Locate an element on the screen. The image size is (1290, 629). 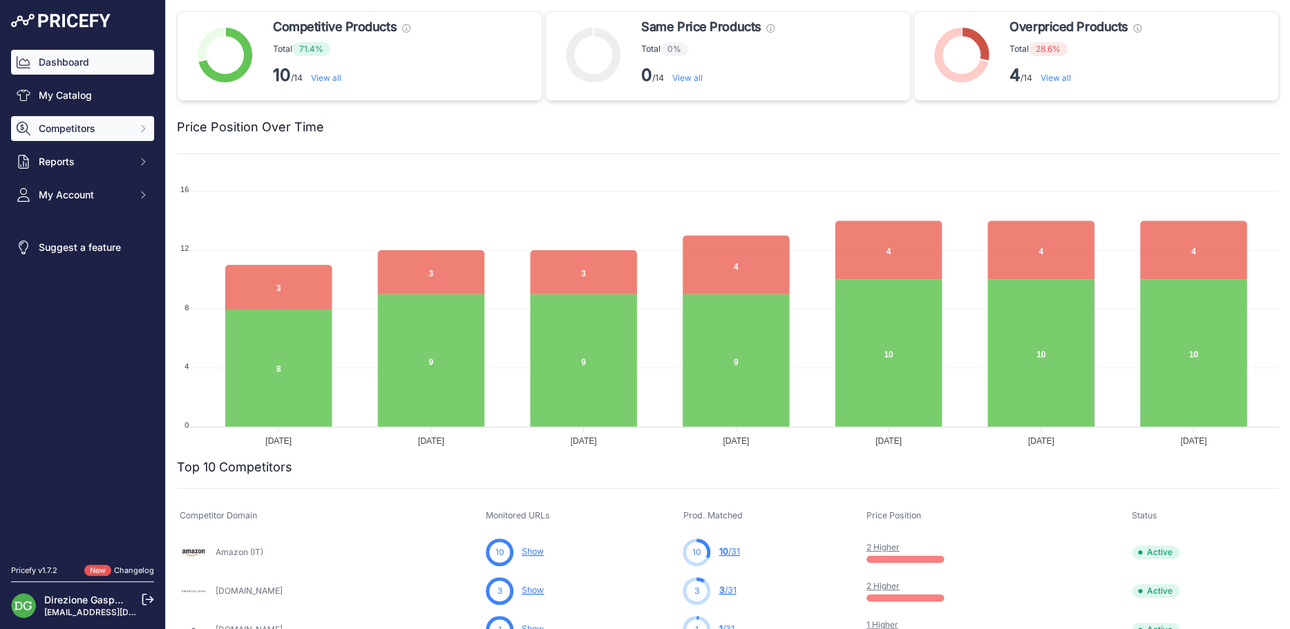
tspan: 16 is located at coordinates (184, 189).